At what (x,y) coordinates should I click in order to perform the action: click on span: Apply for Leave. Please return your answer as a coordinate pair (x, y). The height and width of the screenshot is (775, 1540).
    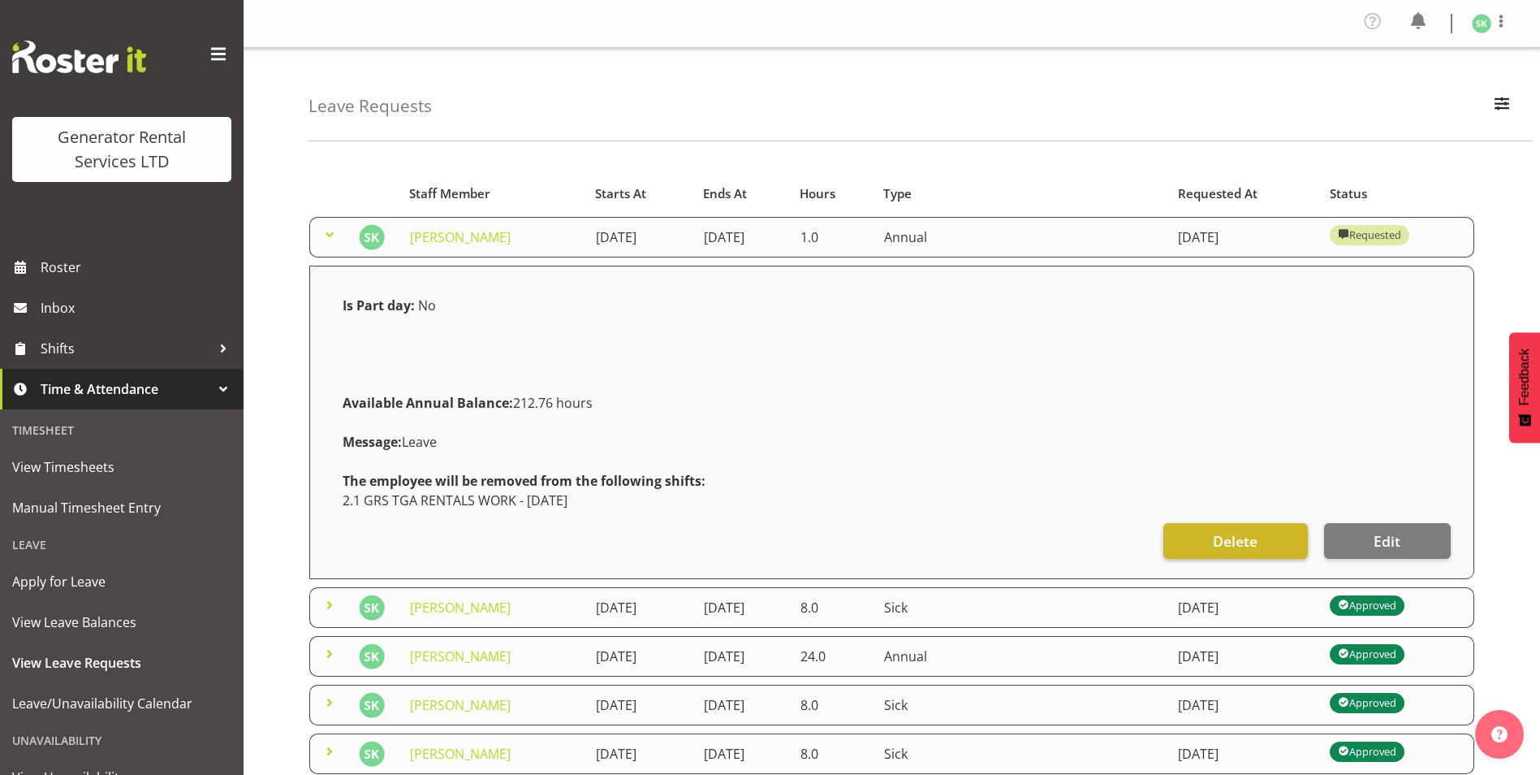
    Looking at the image, I should click on (122, 581).